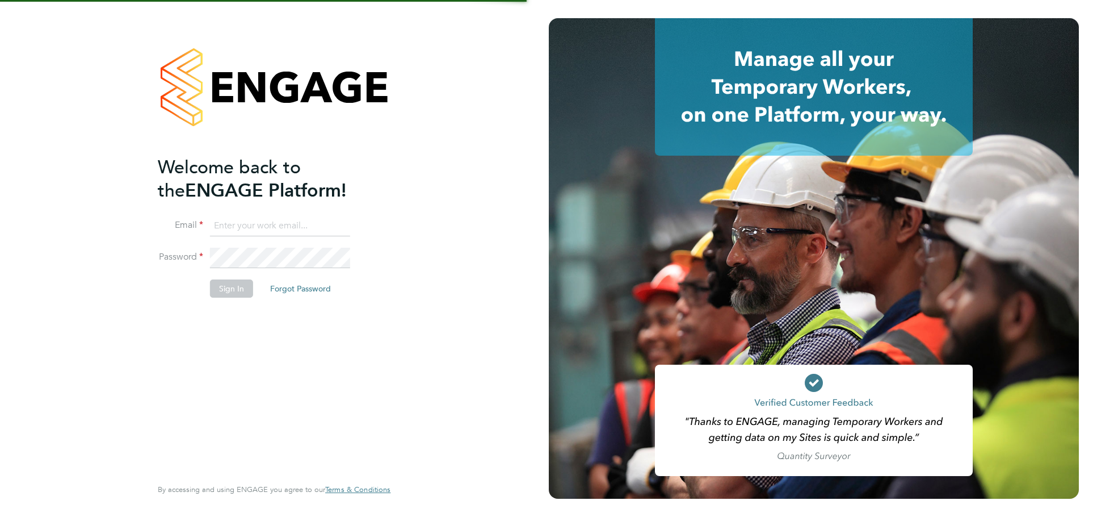 The height and width of the screenshot is (517, 1097). What do you see at coordinates (181, 257) in the screenshot?
I see `label: Password` at bounding box center [181, 257].